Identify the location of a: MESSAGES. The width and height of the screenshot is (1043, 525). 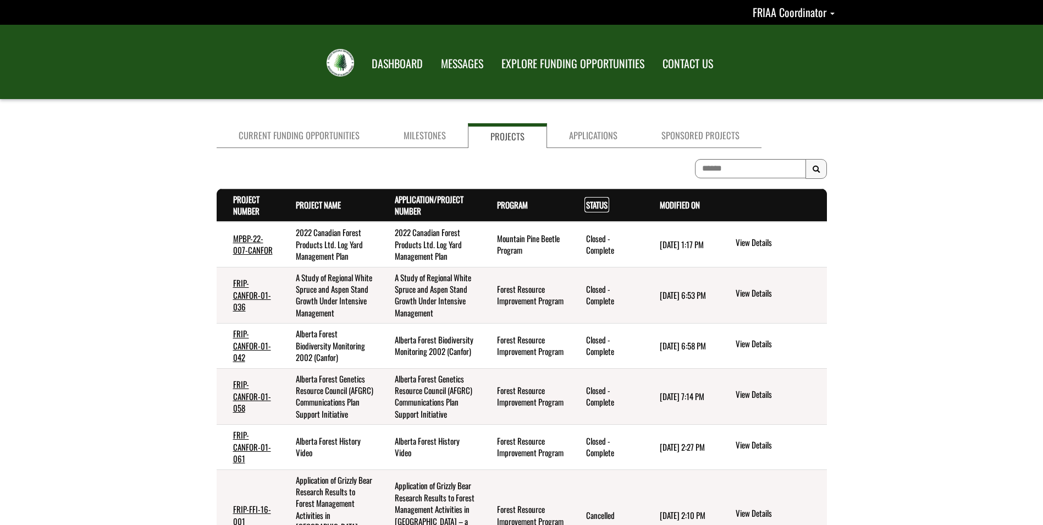
(462, 64).